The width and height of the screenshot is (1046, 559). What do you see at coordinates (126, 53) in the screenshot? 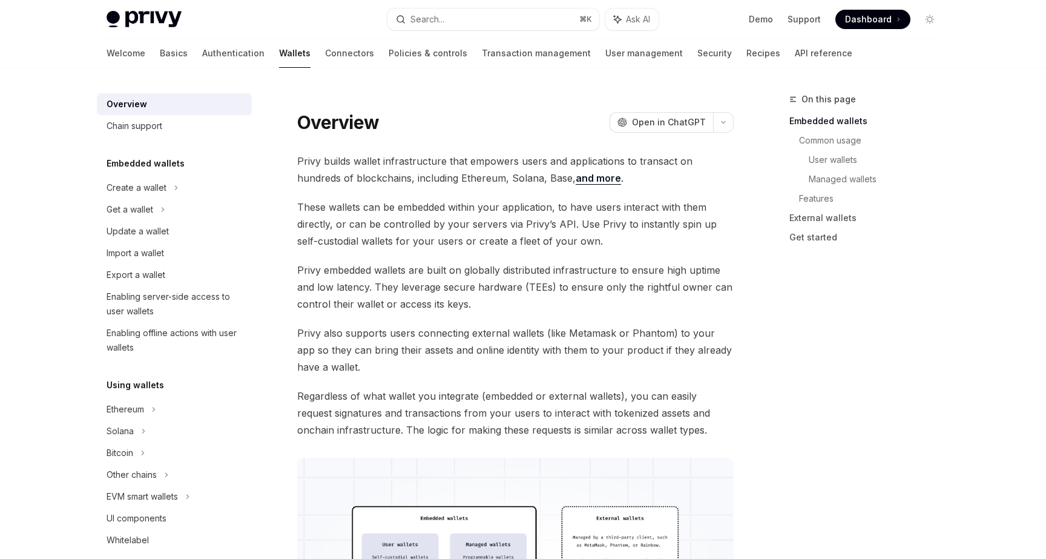
I see `a: Welcome` at bounding box center [126, 53].